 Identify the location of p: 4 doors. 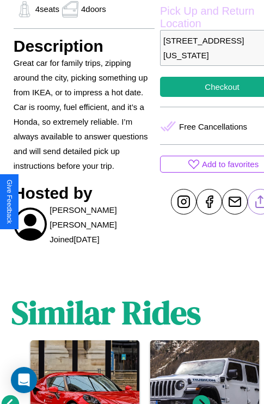
(94, 9).